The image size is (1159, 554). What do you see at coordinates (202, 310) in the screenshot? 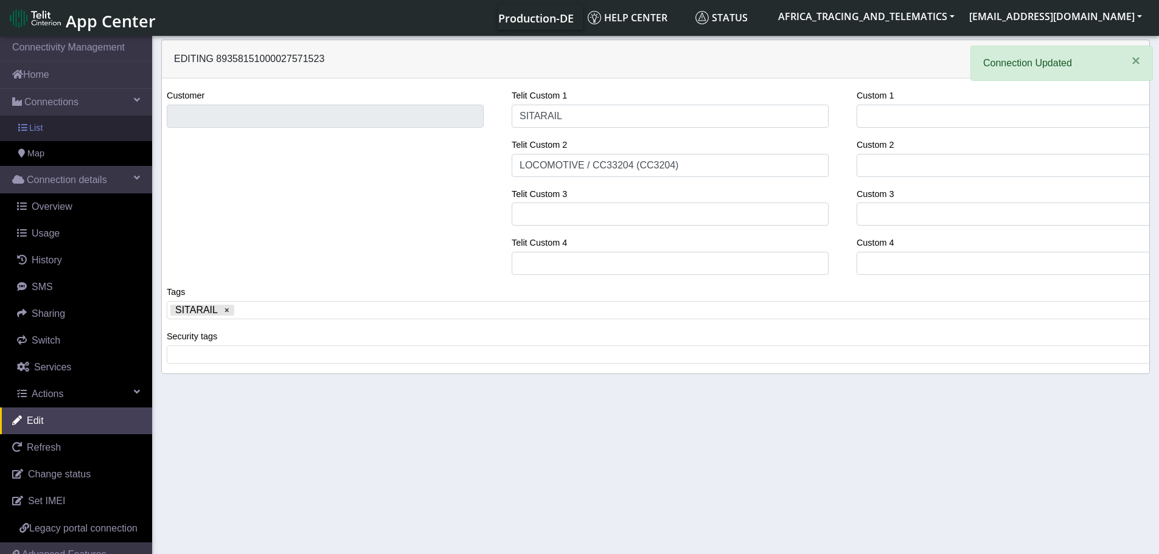
I see `tag: SITARAIL` at bounding box center [202, 310].